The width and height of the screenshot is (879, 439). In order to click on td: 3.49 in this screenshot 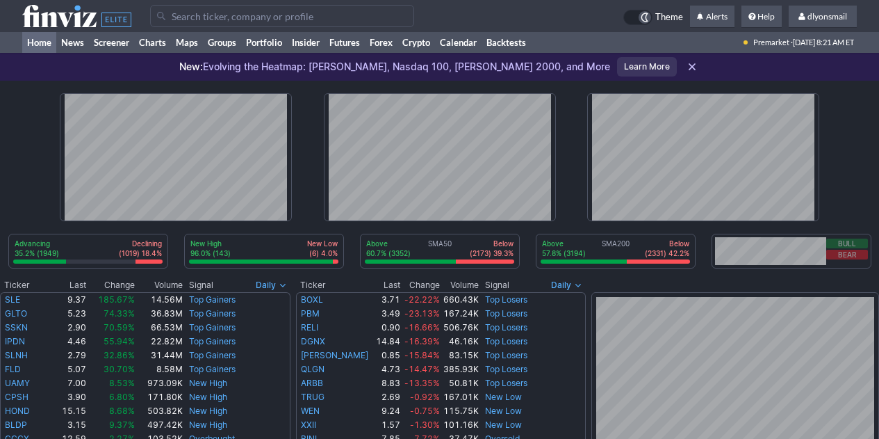, I will do `click(388, 314)`.